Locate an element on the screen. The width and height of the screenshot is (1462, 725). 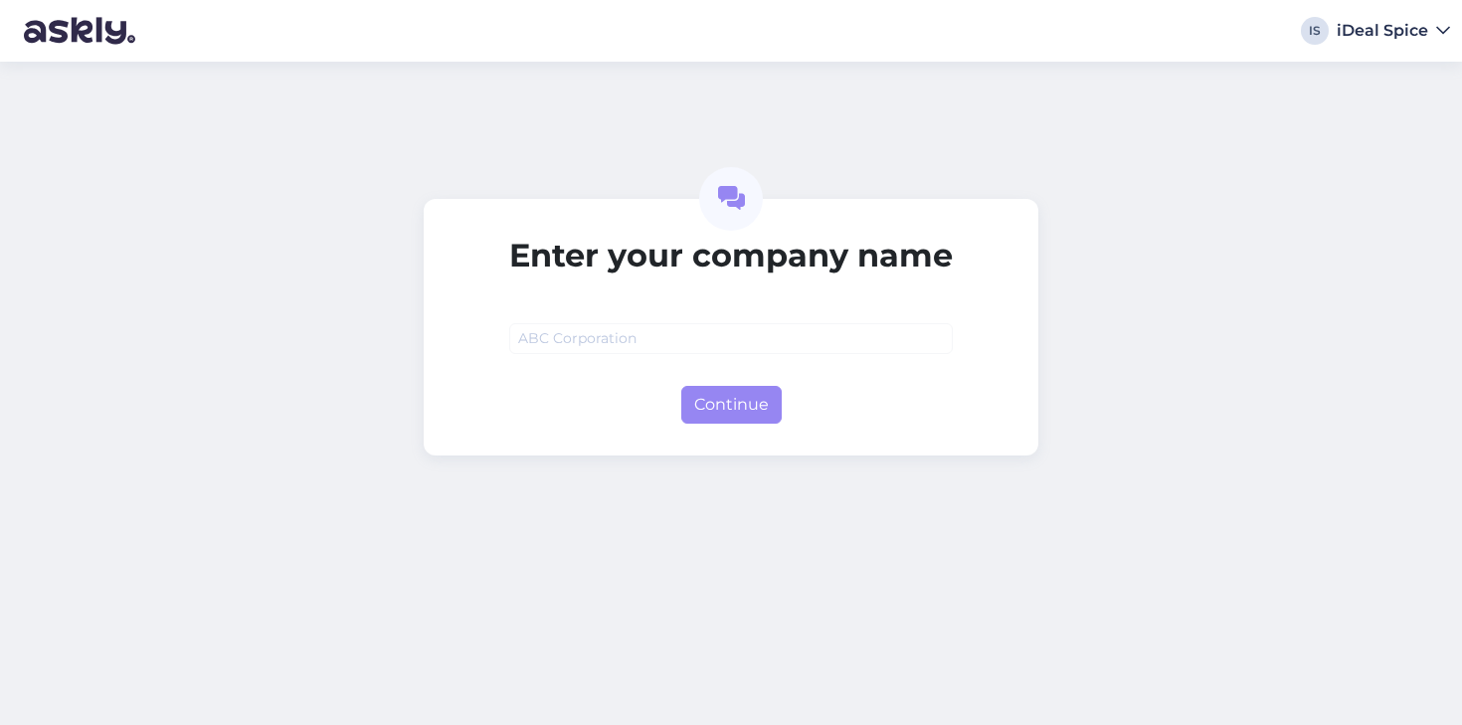
button: Continue is located at coordinates (731, 405).